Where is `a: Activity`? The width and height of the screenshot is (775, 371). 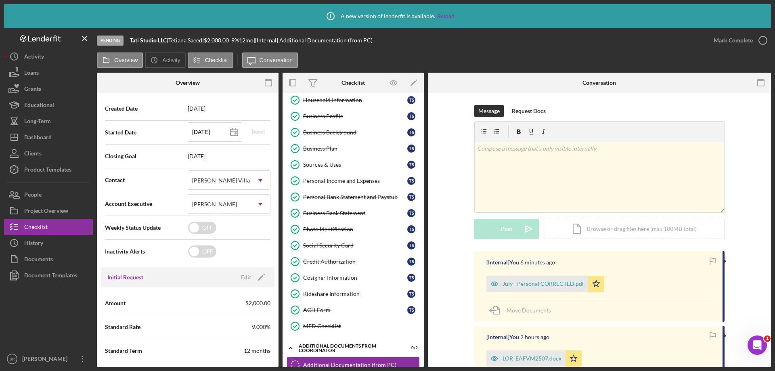
a: Activity is located at coordinates (48, 56).